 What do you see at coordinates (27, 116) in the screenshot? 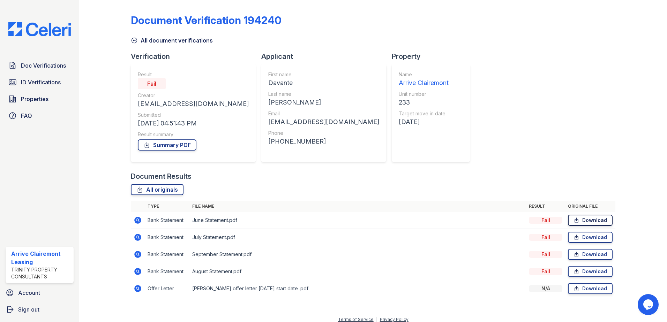
I see `span: FAQ` at bounding box center [27, 116].